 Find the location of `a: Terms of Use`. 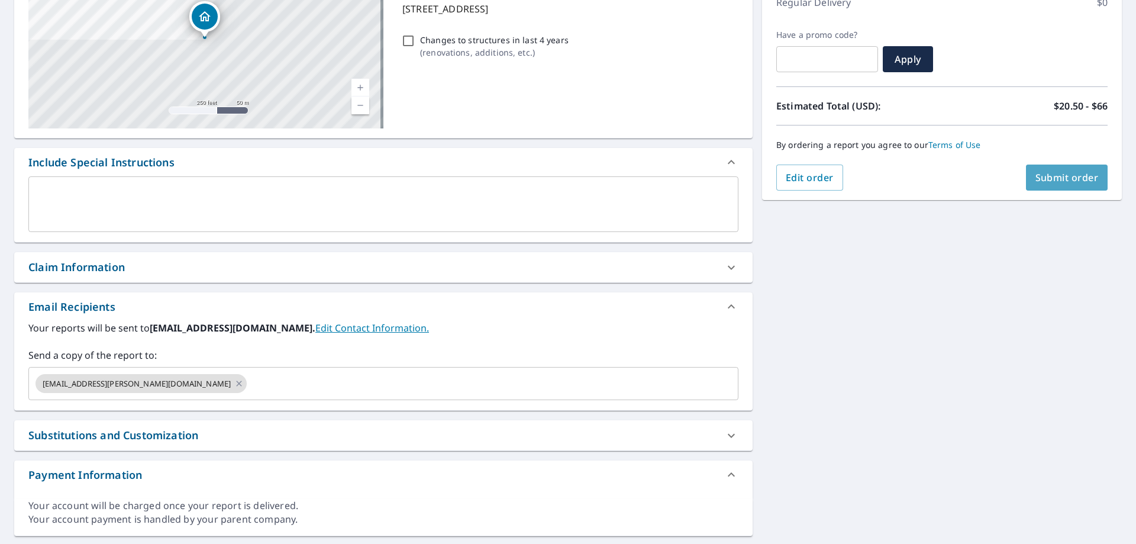

a: Terms of Use is located at coordinates (954, 144).